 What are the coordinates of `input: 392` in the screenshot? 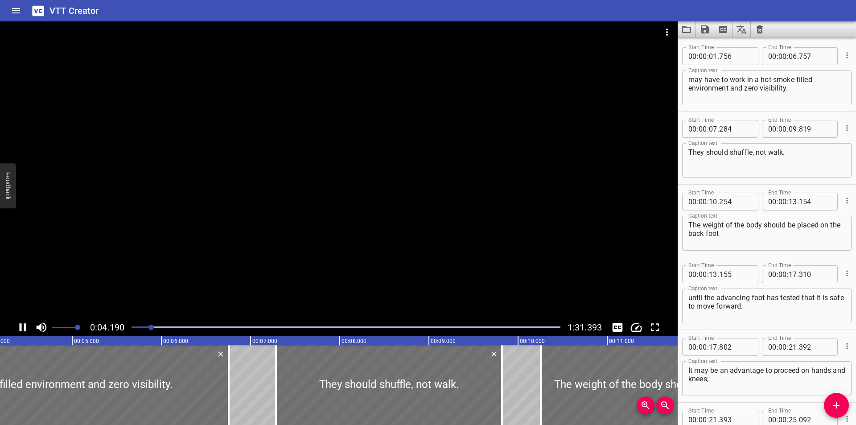 It's located at (815, 347).